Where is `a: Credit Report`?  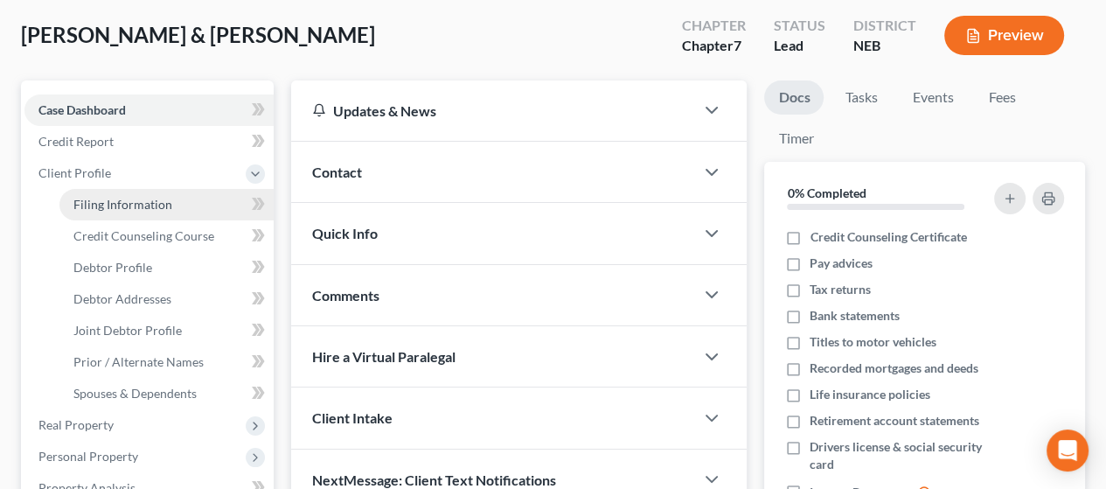
a: Credit Report is located at coordinates (149, 142).